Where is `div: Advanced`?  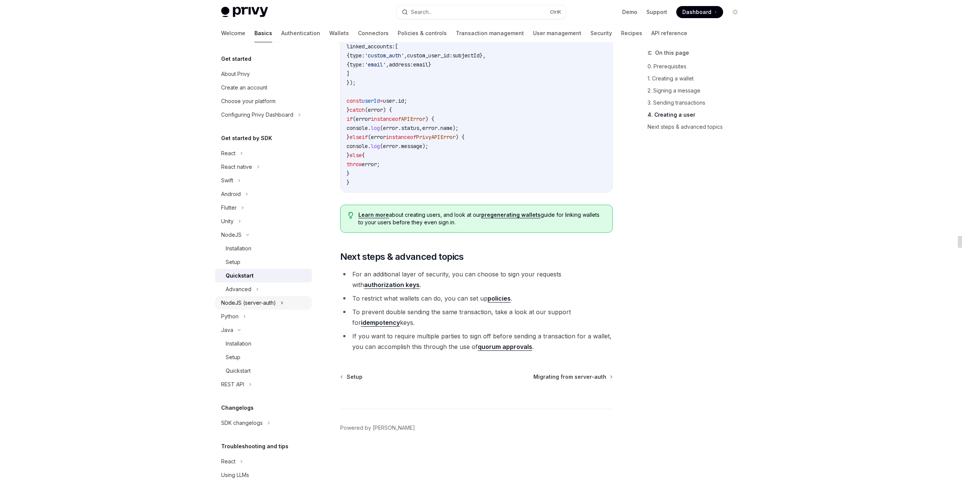
div: Advanced is located at coordinates (238, 290).